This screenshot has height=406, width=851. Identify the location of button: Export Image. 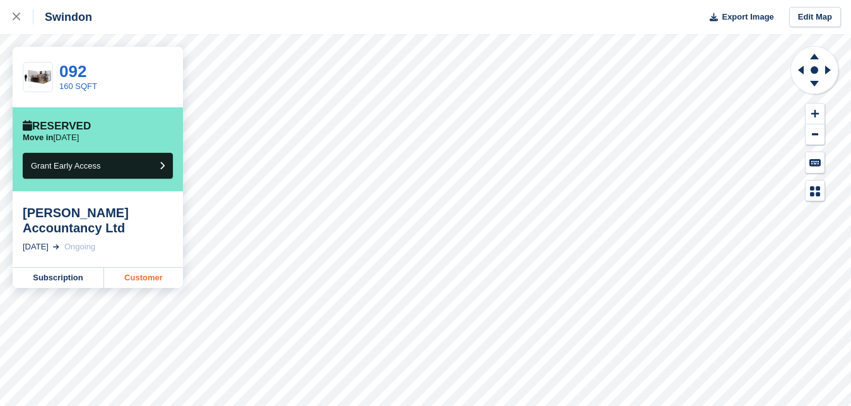
(738, 17).